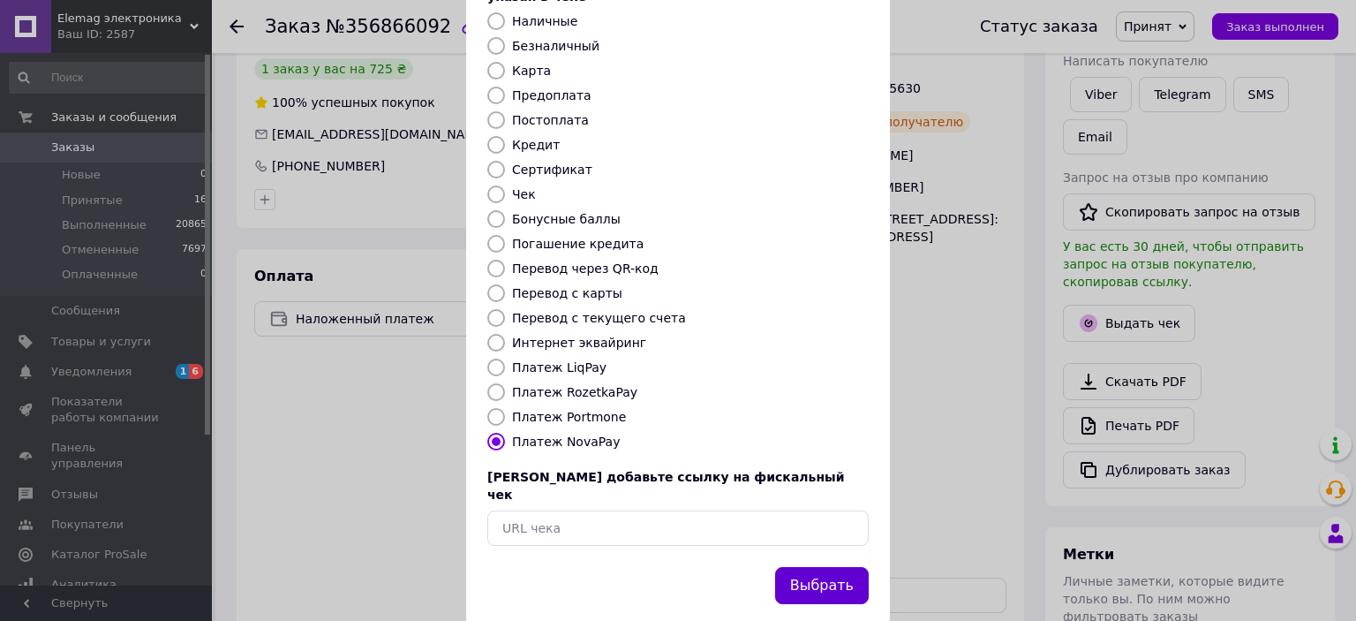  What do you see at coordinates (585, 268) in the screenshot?
I see `label: Перевод через QR-код` at bounding box center [585, 268].